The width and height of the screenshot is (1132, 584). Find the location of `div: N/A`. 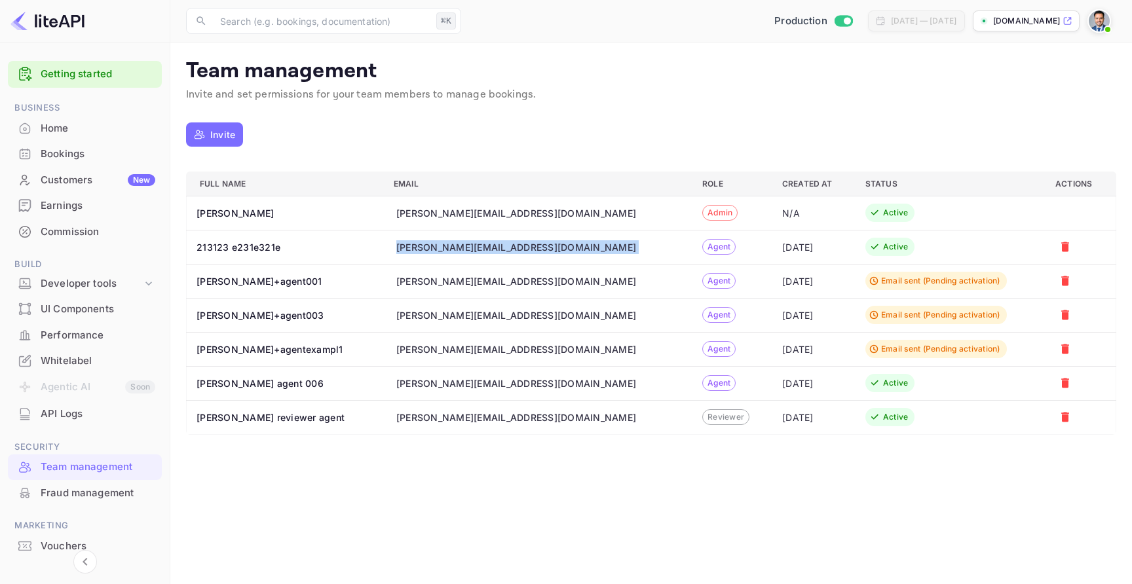

div: N/A is located at coordinates (813, 213).